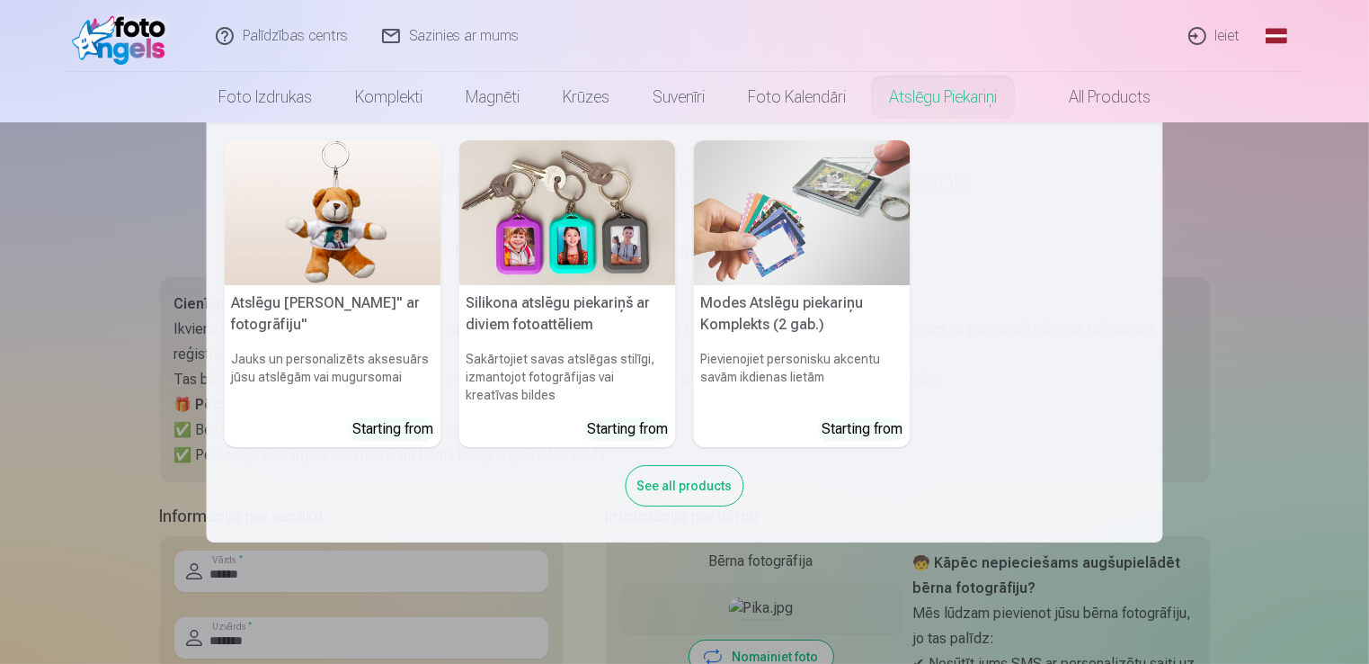 The width and height of the screenshot is (1369, 664). I want to click on img: Silikona atslēgu piekariņš ar diviem fotoattēliem, so click(567, 212).